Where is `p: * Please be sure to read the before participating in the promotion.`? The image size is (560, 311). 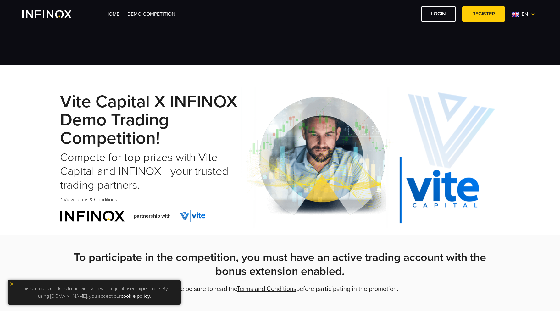
p: * Please be sure to read the before participating in the promotion. is located at coordinates (280, 289).